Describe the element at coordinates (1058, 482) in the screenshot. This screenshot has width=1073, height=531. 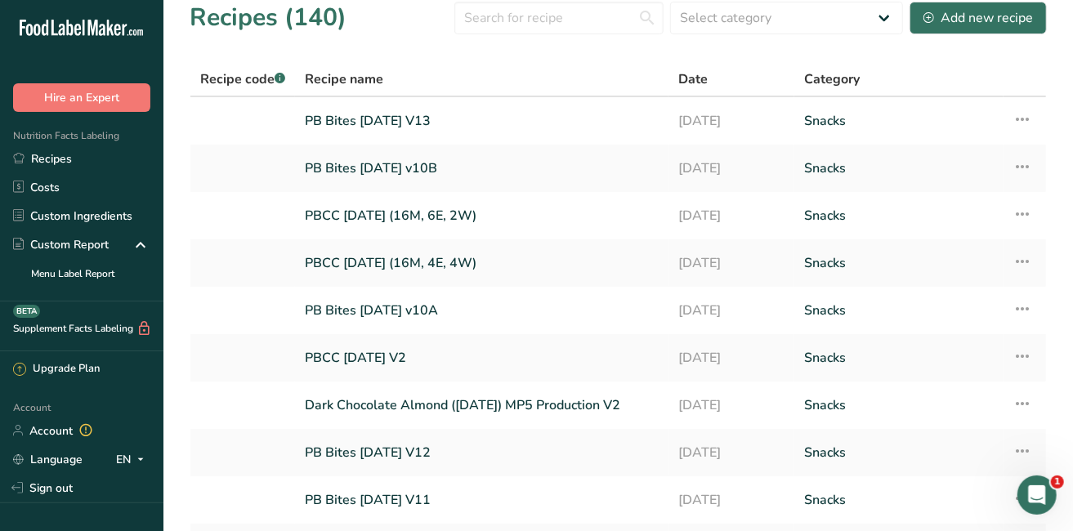
I see `span: 1` at that location.